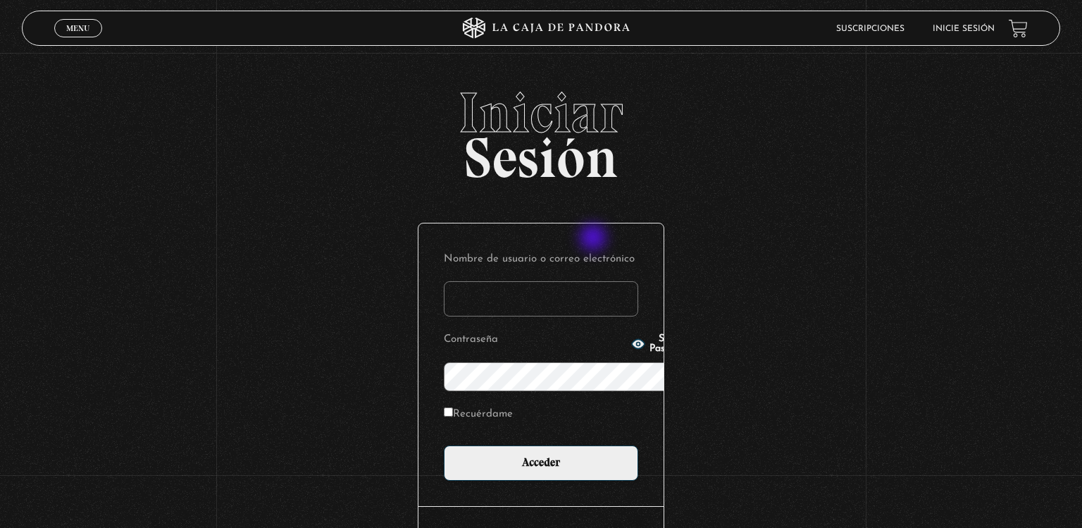  What do you see at coordinates (448, 411) in the screenshot?
I see `input: Recuérdame` at bounding box center [448, 411].